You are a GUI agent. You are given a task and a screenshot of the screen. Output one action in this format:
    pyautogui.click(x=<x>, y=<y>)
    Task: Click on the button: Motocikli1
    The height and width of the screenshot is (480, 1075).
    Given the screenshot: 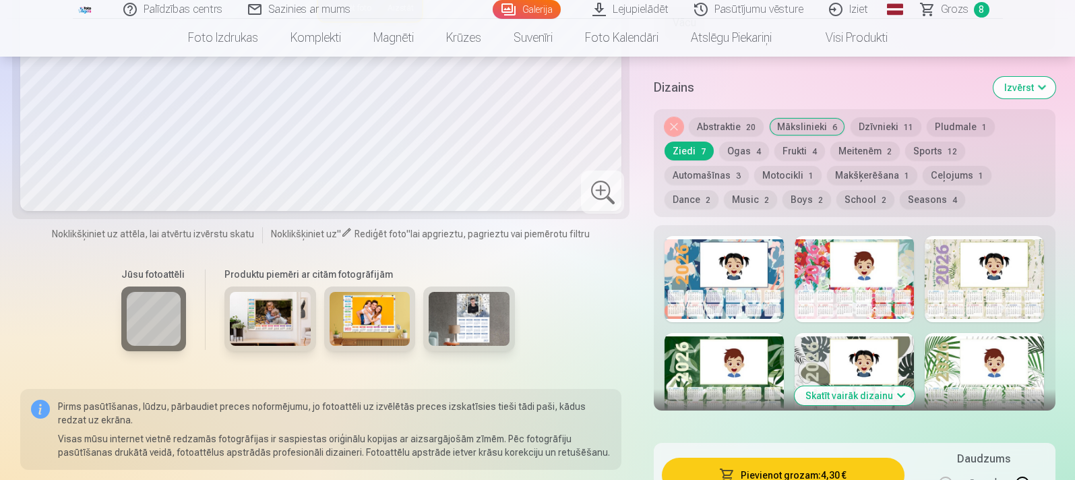 What is the action you would take?
    pyautogui.click(x=788, y=175)
    